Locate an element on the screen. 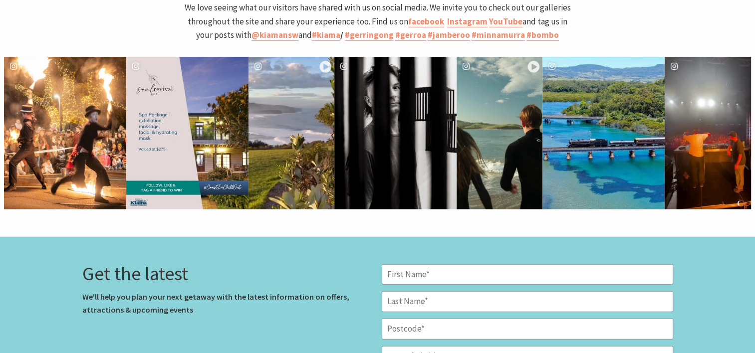  a: #jamberoo is located at coordinates (449, 35).